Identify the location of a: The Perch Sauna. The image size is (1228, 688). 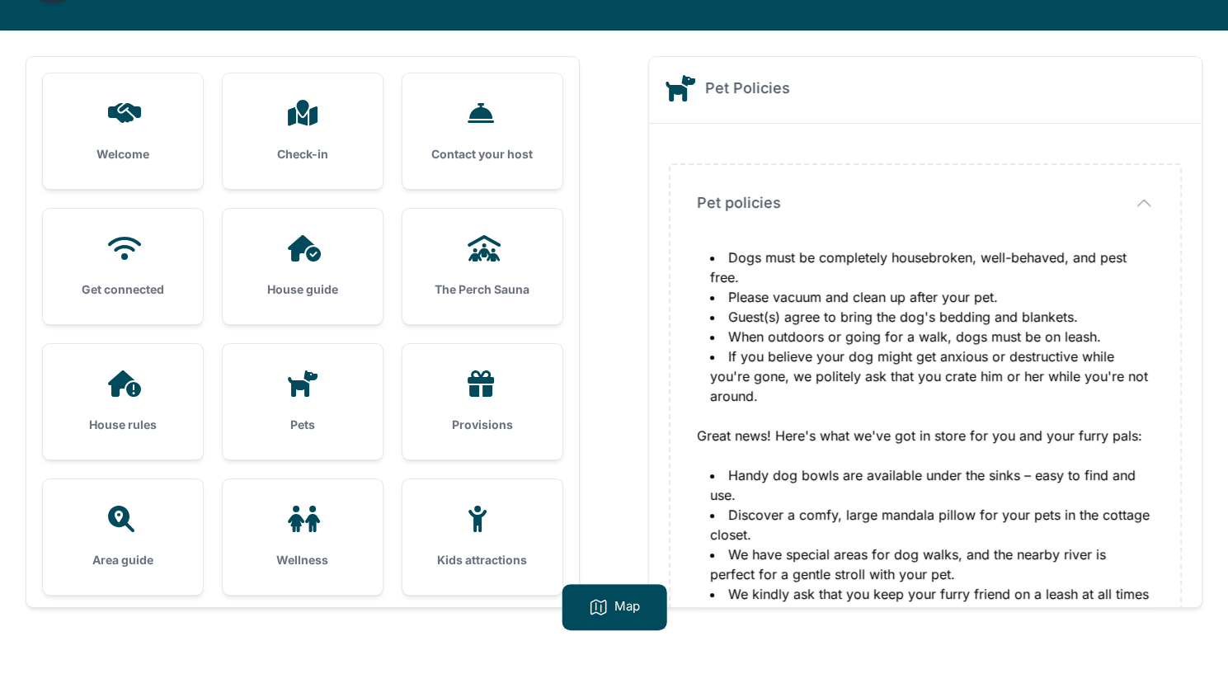
(482, 266).